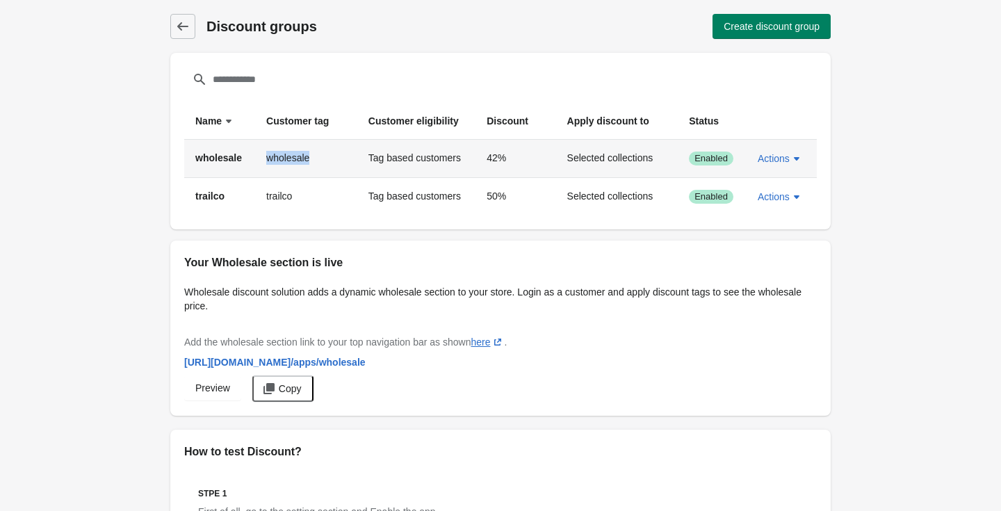 This screenshot has height=511, width=1001. Describe the element at coordinates (514, 121) in the screenshot. I see `button: Discount` at that location.